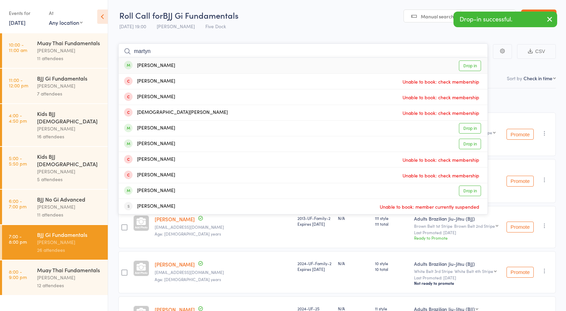 The width and height of the screenshot is (566, 311). What do you see at coordinates (18, 83) in the screenshot?
I see `time: 11:00 - 12:00 pm` at bounding box center [18, 83].